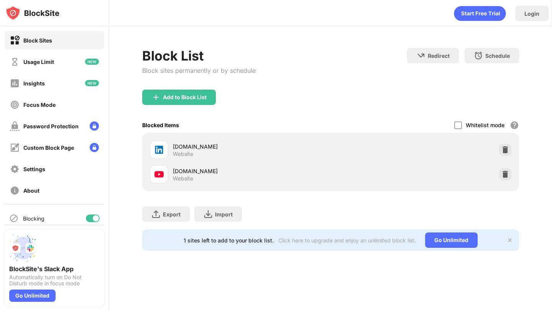 This screenshot has height=311, width=552. Describe the element at coordinates (34, 219) in the screenshot. I see `div: Blocking` at that location.